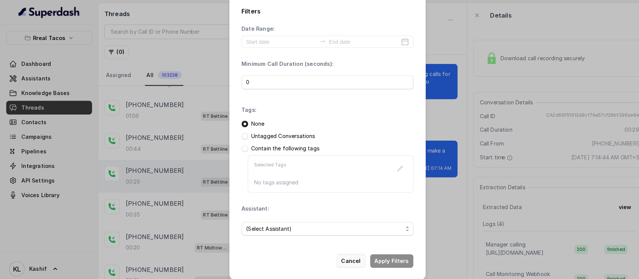  What do you see at coordinates (323, 178) in the screenshot?
I see `p: No tags assigned` at bounding box center [323, 178].